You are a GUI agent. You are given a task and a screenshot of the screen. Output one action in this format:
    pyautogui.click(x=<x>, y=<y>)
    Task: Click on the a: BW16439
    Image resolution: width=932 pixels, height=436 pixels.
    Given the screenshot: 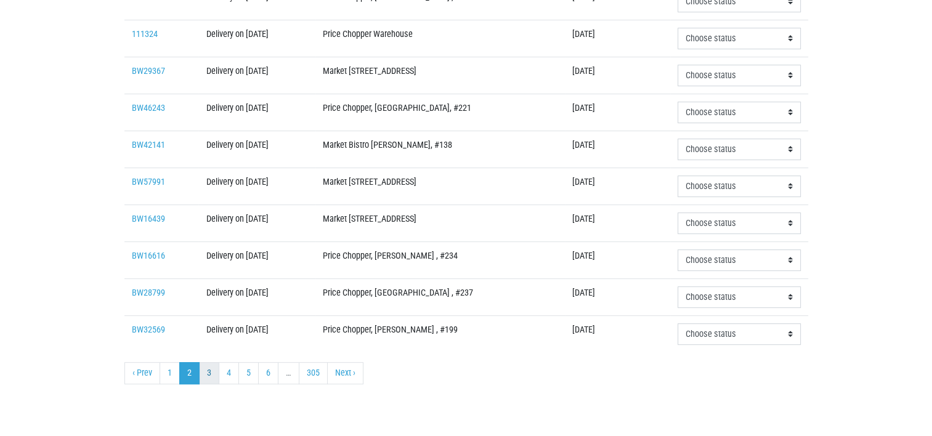 What is the action you would take?
    pyautogui.click(x=148, y=219)
    